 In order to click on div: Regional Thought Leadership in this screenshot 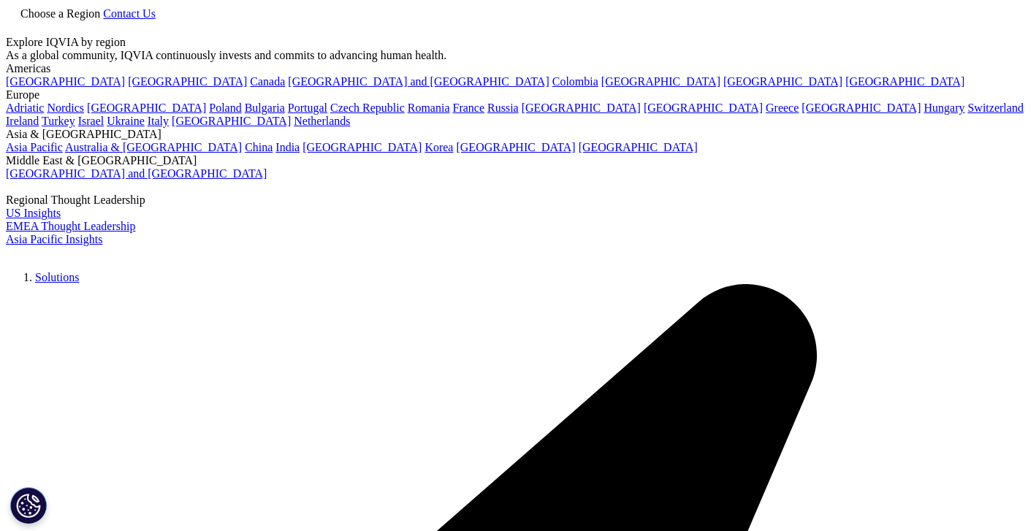, I will do `click(518, 200)`.